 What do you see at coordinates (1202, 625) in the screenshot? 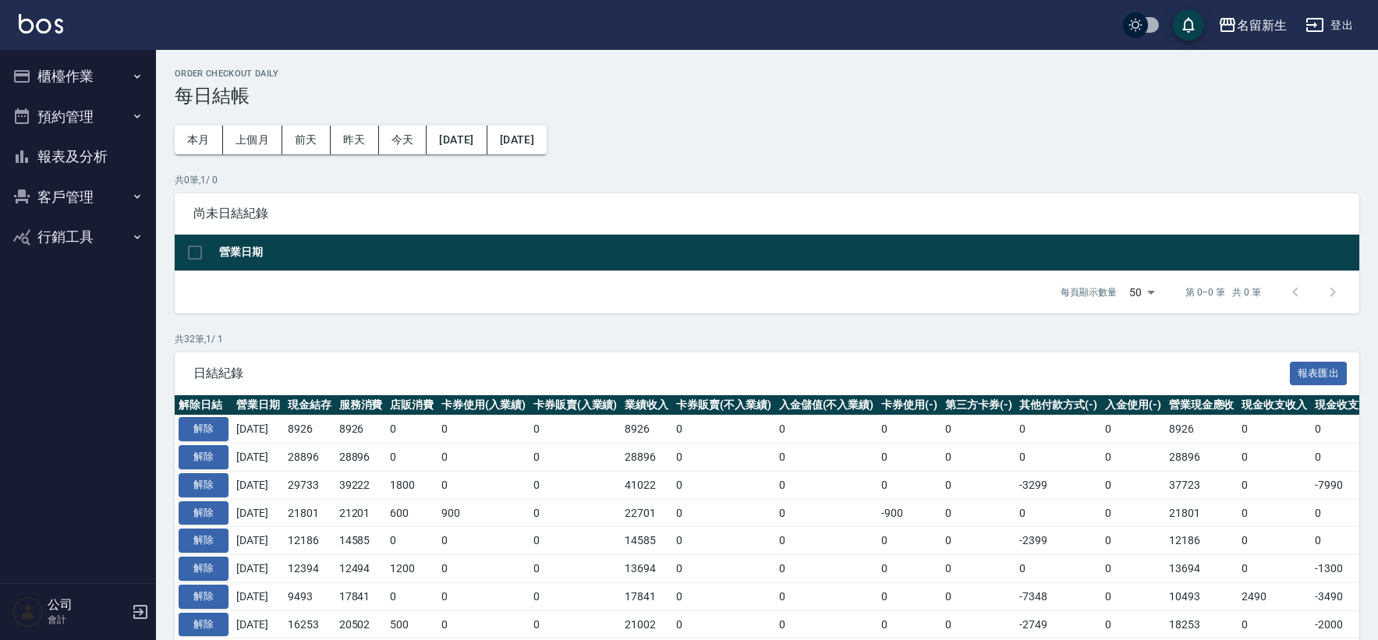
I see `td: 18253` at bounding box center [1202, 625].